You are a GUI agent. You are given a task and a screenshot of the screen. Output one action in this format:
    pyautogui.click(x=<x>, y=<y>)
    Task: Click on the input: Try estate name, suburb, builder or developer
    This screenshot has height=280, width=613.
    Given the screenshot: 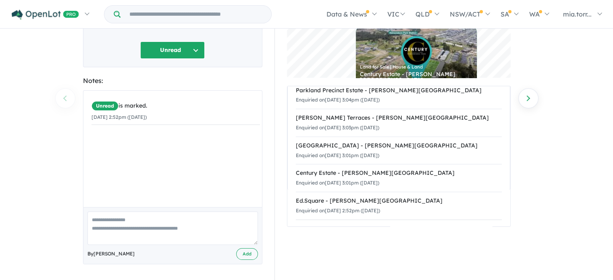 What is the action you would take?
    pyautogui.click(x=196, y=14)
    